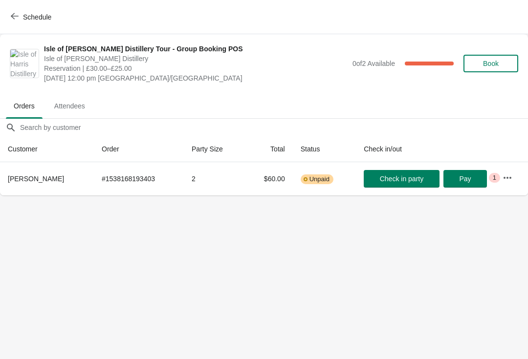 The image size is (528, 359). I want to click on span: Pay, so click(465, 179).